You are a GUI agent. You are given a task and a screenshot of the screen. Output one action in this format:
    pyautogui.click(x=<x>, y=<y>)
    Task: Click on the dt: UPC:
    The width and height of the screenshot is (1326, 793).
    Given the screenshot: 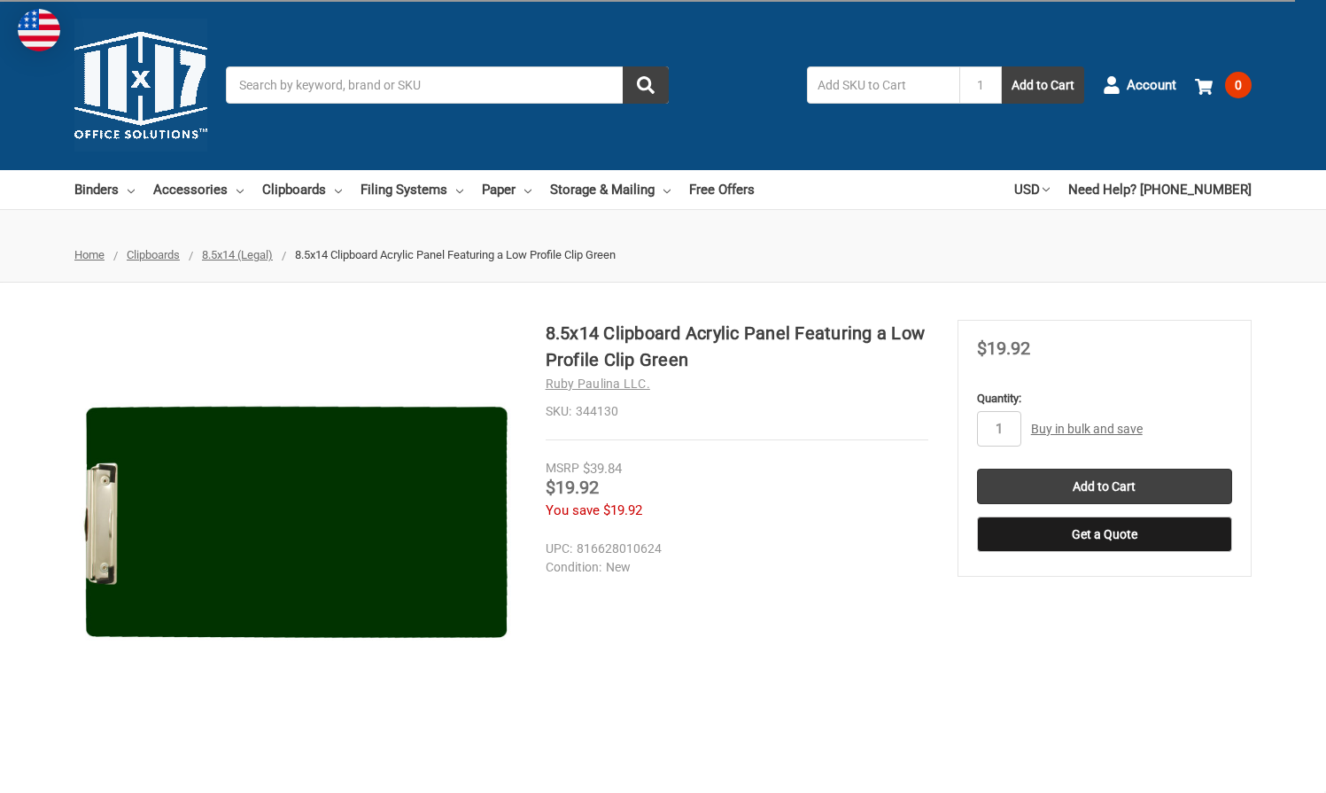 What is the action you would take?
    pyautogui.click(x=559, y=548)
    